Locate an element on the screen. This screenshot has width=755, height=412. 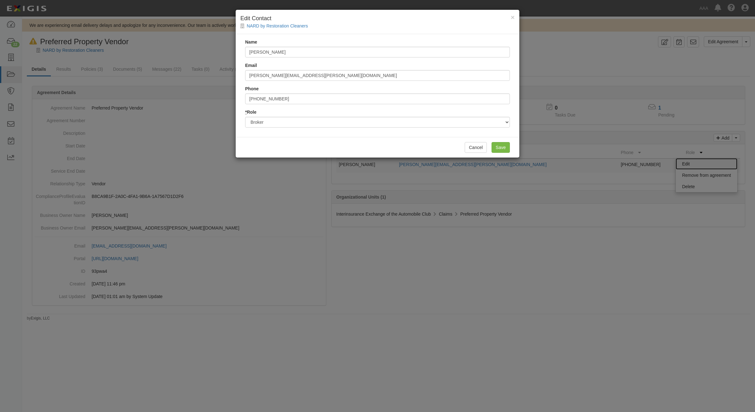
button: Cancel is located at coordinates (476, 148).